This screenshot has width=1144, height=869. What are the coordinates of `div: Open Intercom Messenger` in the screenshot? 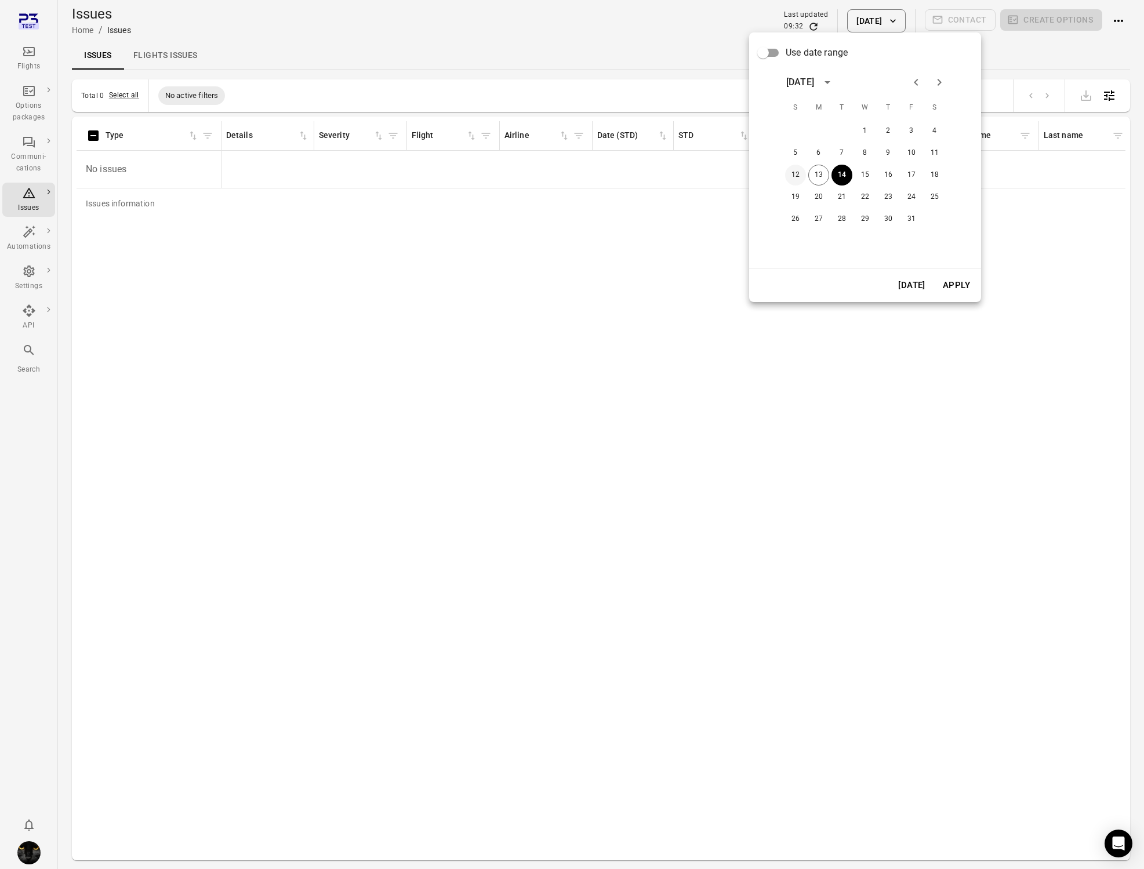 It's located at (1118, 844).